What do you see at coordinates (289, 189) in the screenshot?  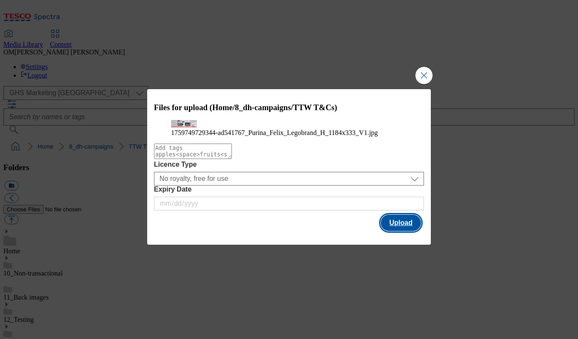 I see `label: Expiry Date` at bounding box center [289, 189].